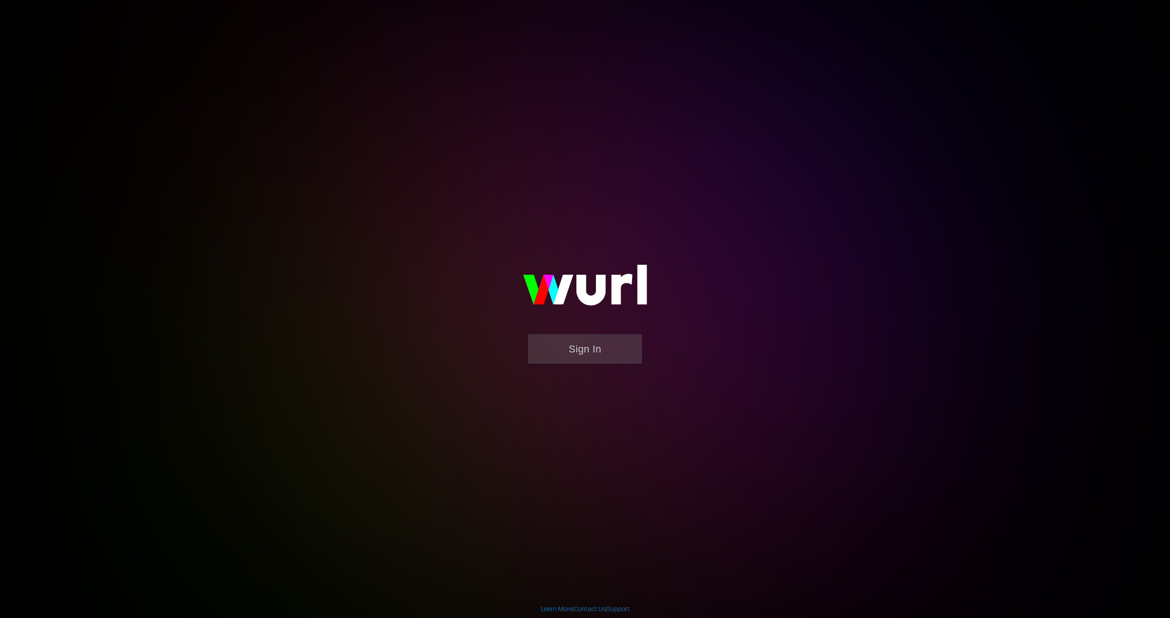 The width and height of the screenshot is (1170, 618). I want to click on img: wurl-logo-on-black-223613ac3d8ba8fe6dc639794a292ebdb59501304c7dfd60c99c58986ef67473.svg, so click(585, 289).